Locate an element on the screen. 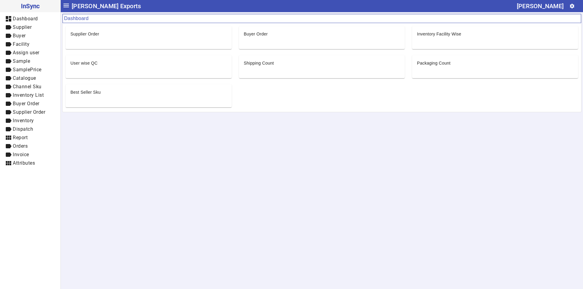 This screenshot has height=289, width=583. span: Report is located at coordinates (20, 138).